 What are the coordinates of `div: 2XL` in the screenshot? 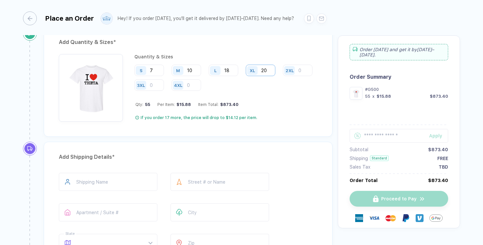 It's located at (290, 70).